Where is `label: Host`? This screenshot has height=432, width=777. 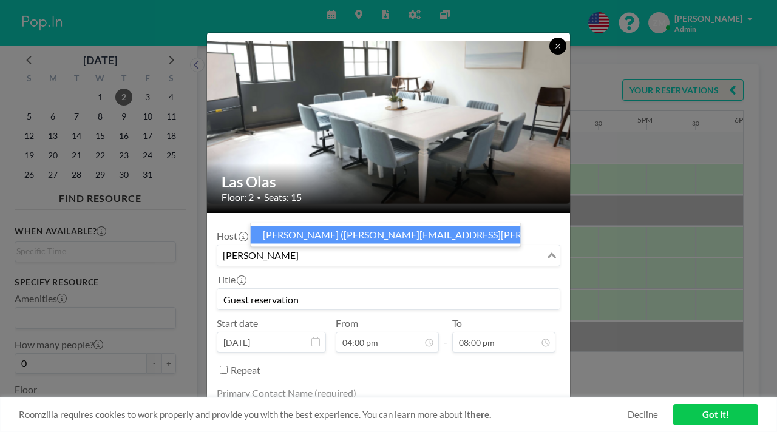
label: Host is located at coordinates (232, 236).